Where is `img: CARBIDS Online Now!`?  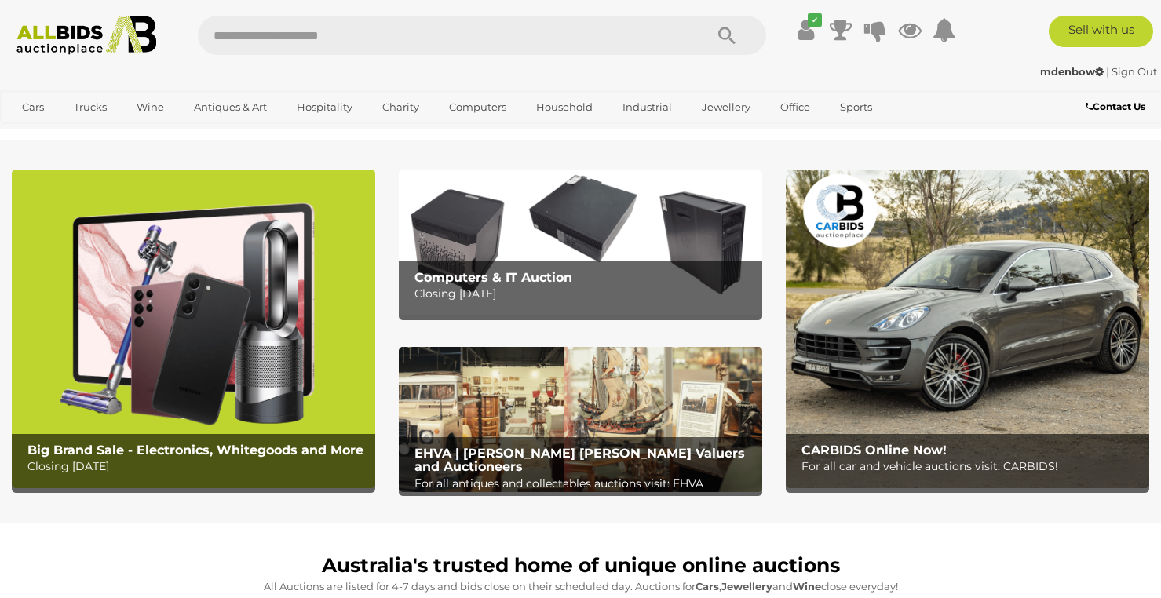
img: CARBIDS Online Now! is located at coordinates (967, 329).